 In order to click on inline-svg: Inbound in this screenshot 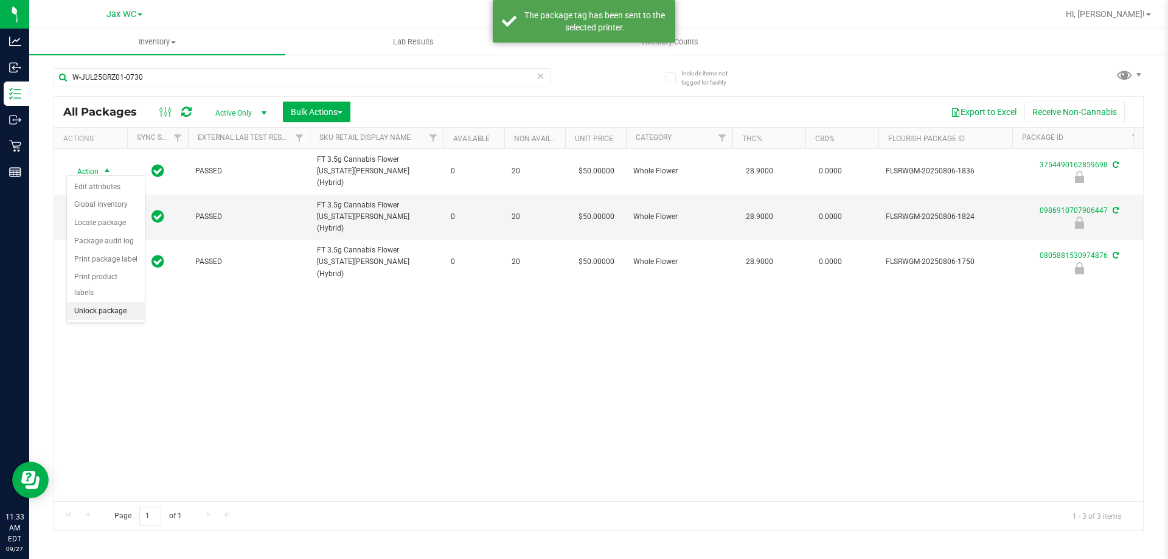, I will do `click(15, 68)`.